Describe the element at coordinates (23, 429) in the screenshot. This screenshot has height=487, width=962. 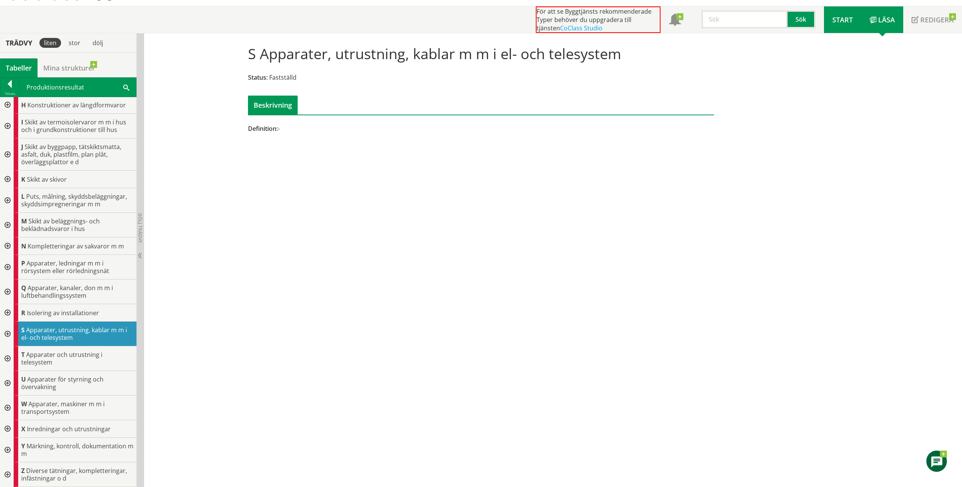
I see `span: X` at that location.